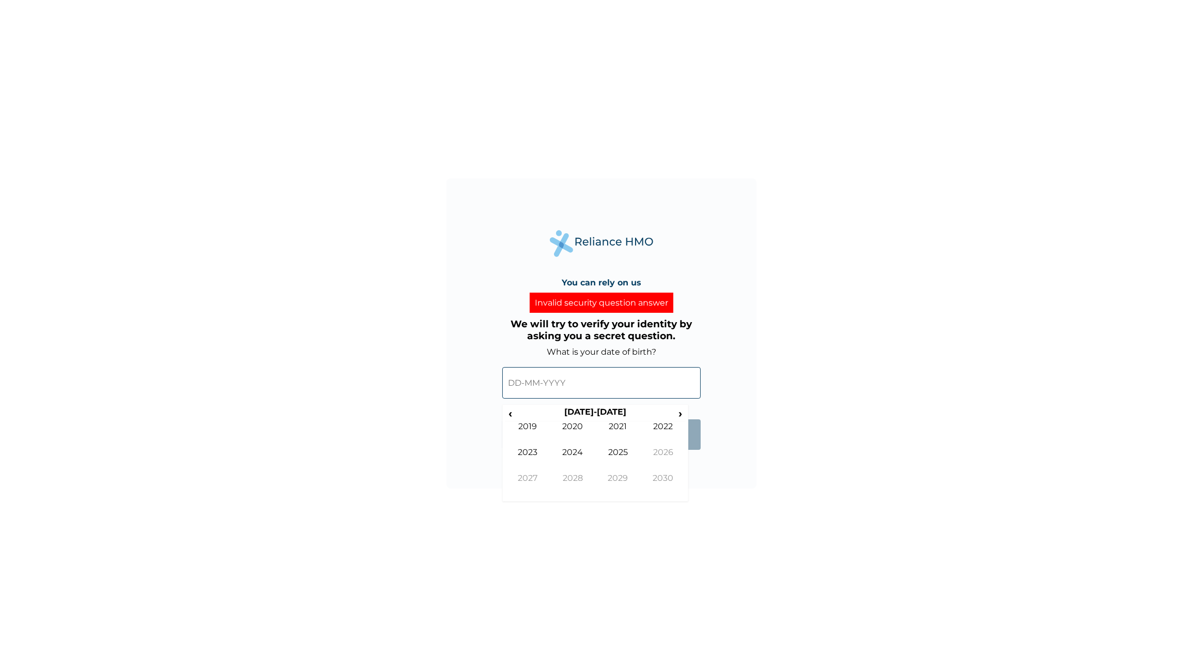  I want to click on label: What is your date of birth?, so click(602, 351).